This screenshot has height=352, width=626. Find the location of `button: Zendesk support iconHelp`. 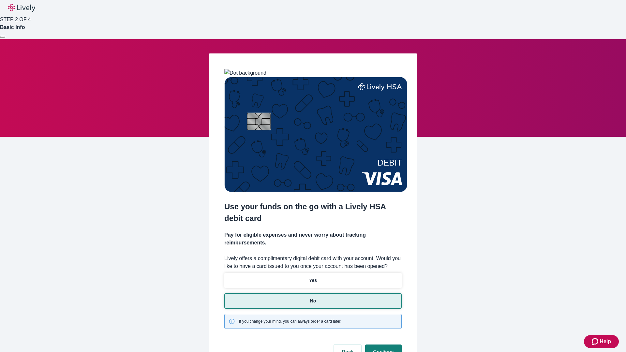

button: Zendesk support iconHelp is located at coordinates (601, 342).